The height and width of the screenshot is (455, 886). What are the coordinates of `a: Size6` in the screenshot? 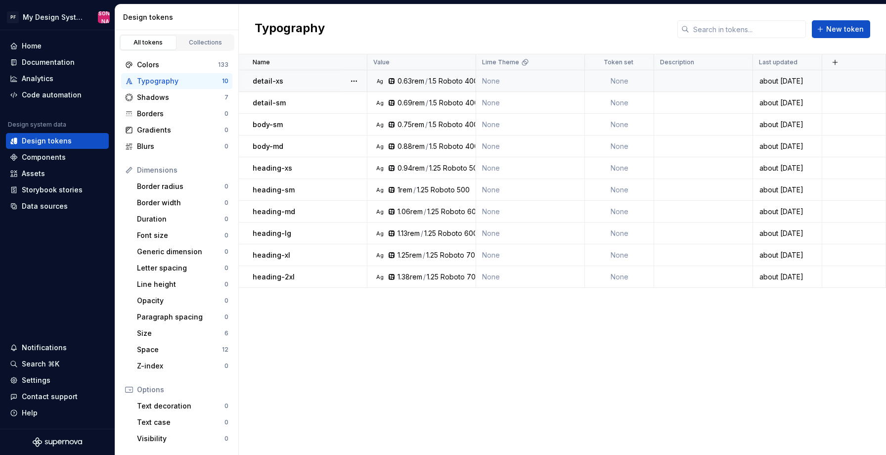 It's located at (182, 333).